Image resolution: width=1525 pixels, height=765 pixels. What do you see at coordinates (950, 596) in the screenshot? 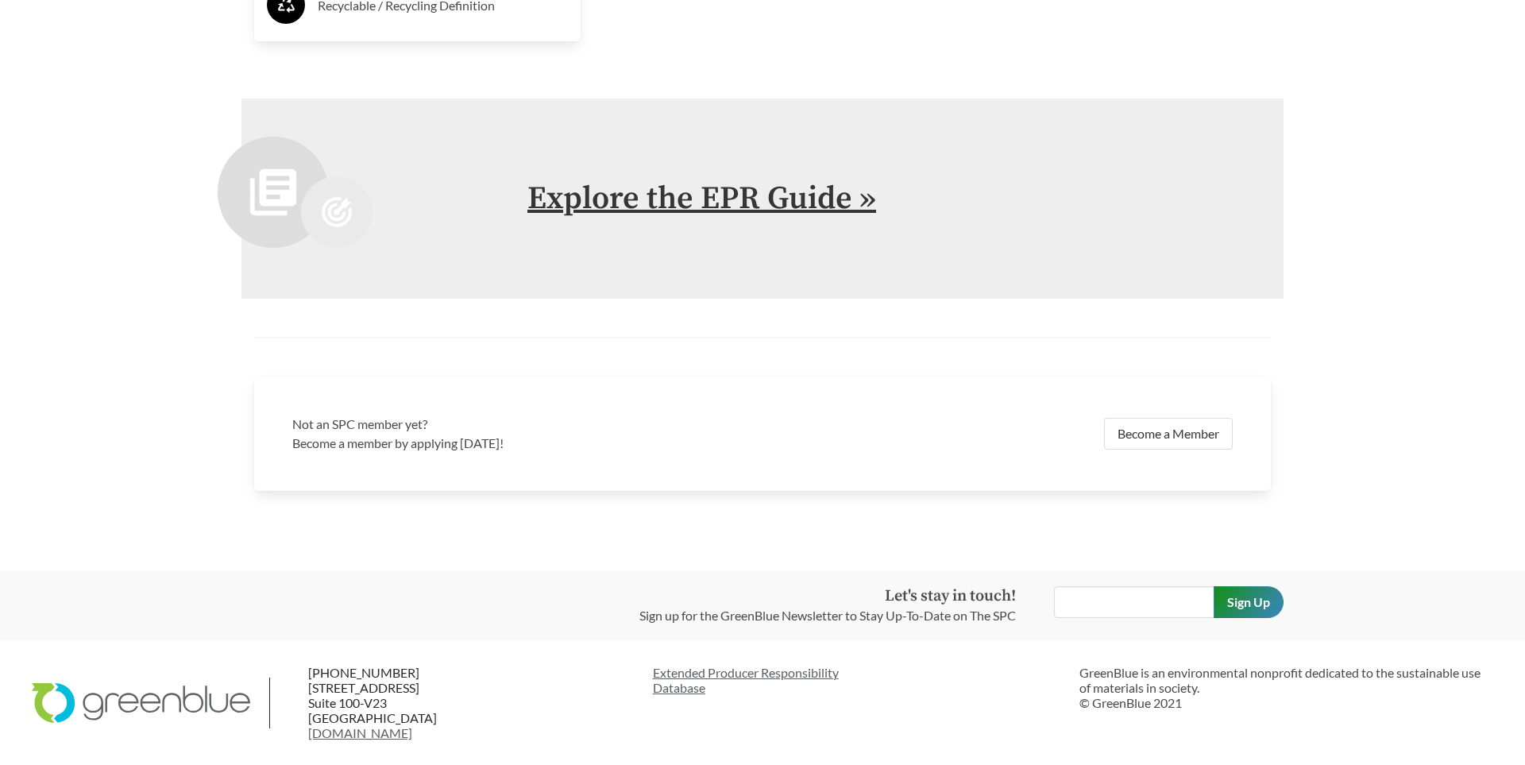
I see `strong: Let's stay in touch!` at bounding box center [950, 596].